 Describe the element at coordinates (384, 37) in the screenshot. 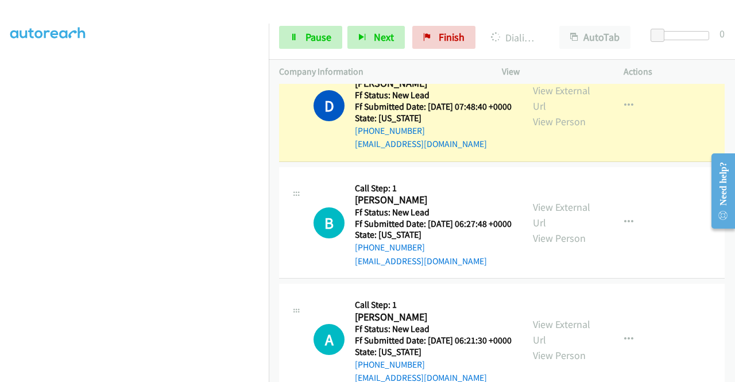

I see `span: Next` at that location.